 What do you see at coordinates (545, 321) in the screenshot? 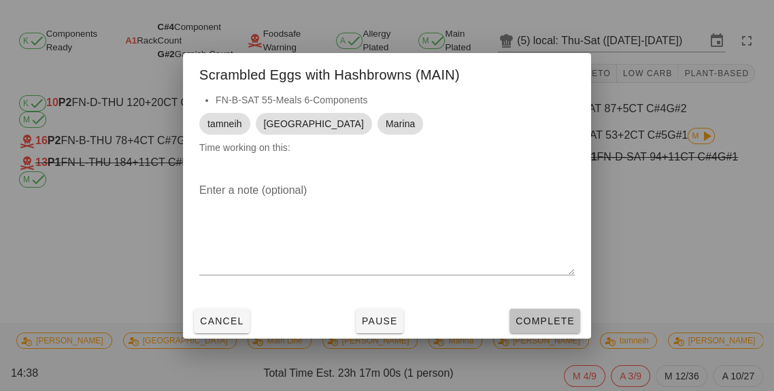
I see `button: Complete` at bounding box center [545, 321].